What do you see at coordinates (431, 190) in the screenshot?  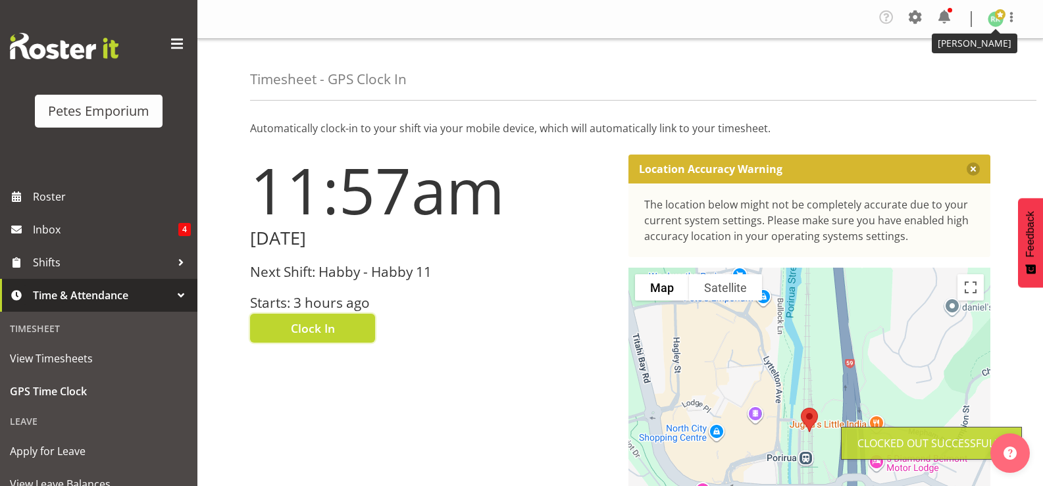 I see `h1: 11:57am` at bounding box center [431, 190].